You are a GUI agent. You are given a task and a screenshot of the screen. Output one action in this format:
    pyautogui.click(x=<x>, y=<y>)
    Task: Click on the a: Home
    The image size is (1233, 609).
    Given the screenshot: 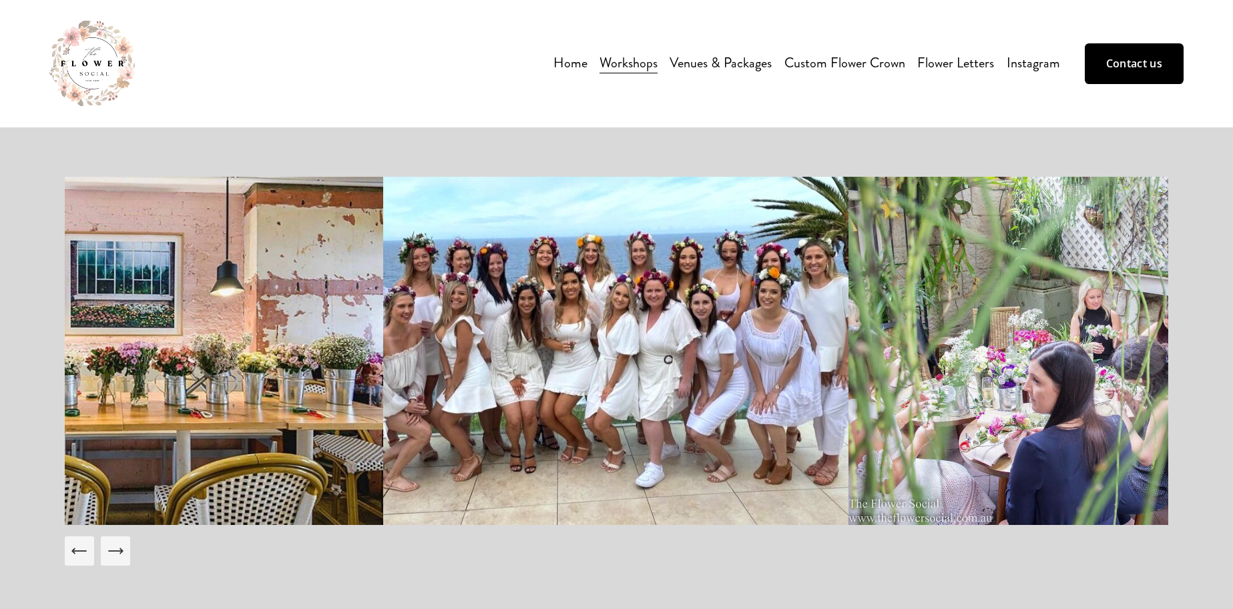 What is the action you would take?
    pyautogui.click(x=570, y=63)
    